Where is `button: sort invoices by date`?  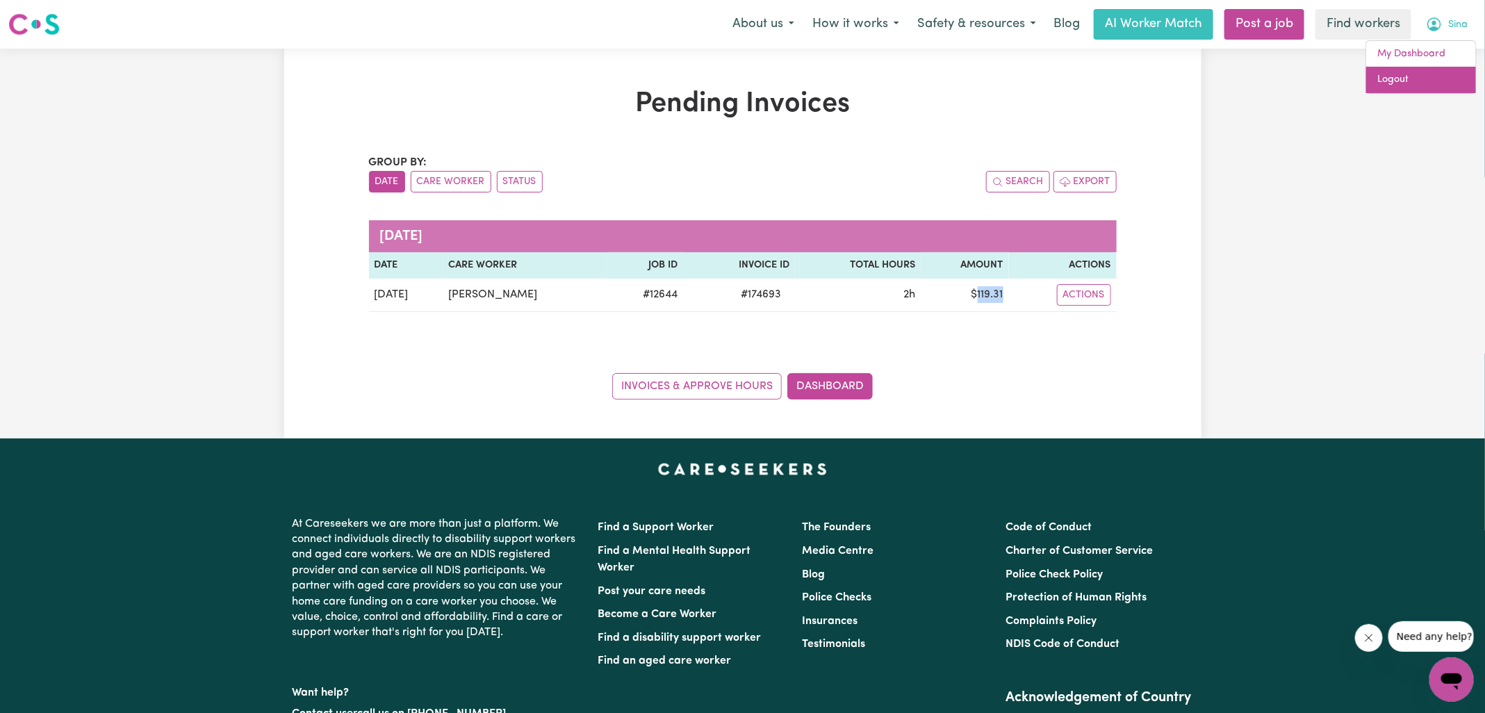
button: sort invoices by date is located at coordinates (387, 181).